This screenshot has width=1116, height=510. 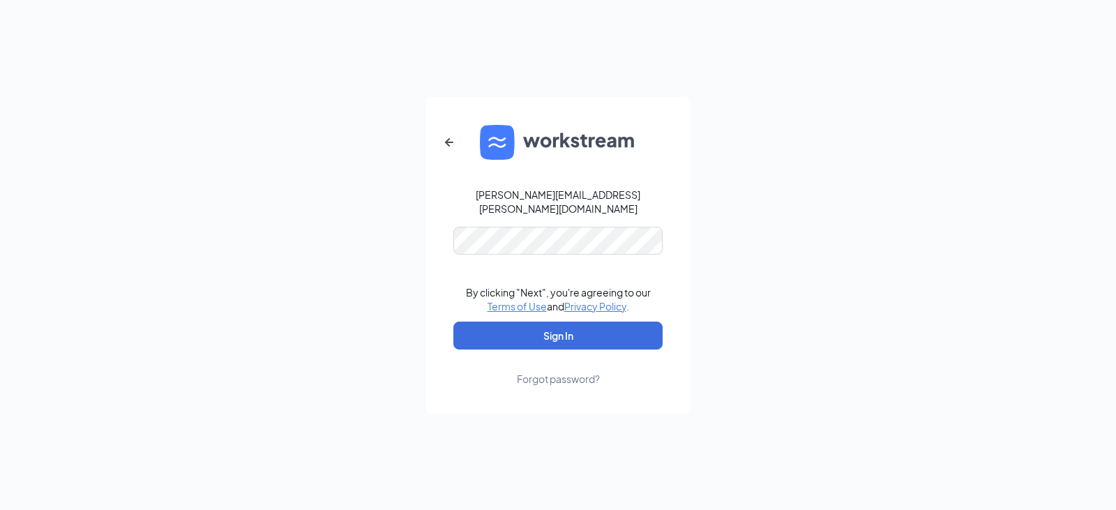 What do you see at coordinates (558, 367) in the screenshot?
I see `a: Forgot password?` at bounding box center [558, 367].